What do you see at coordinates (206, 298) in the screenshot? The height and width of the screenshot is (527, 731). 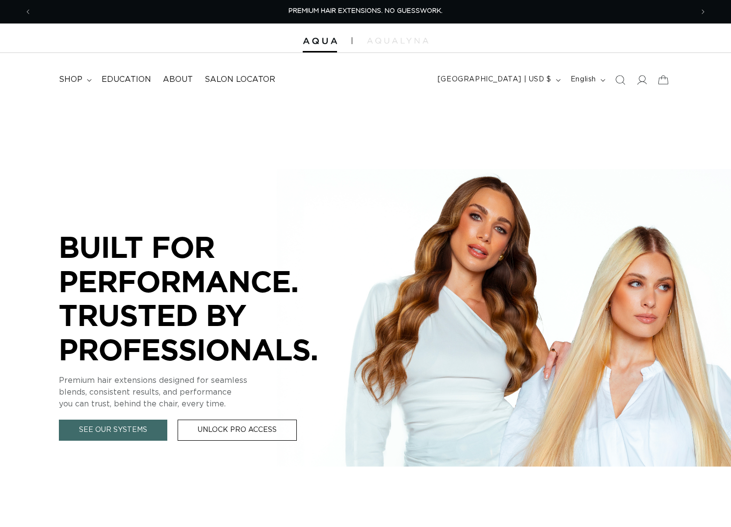 I see `p: BUILT FOR PERFORMANCE. TRUSTED BY PROFESSIONALS.` at bounding box center [206, 298].